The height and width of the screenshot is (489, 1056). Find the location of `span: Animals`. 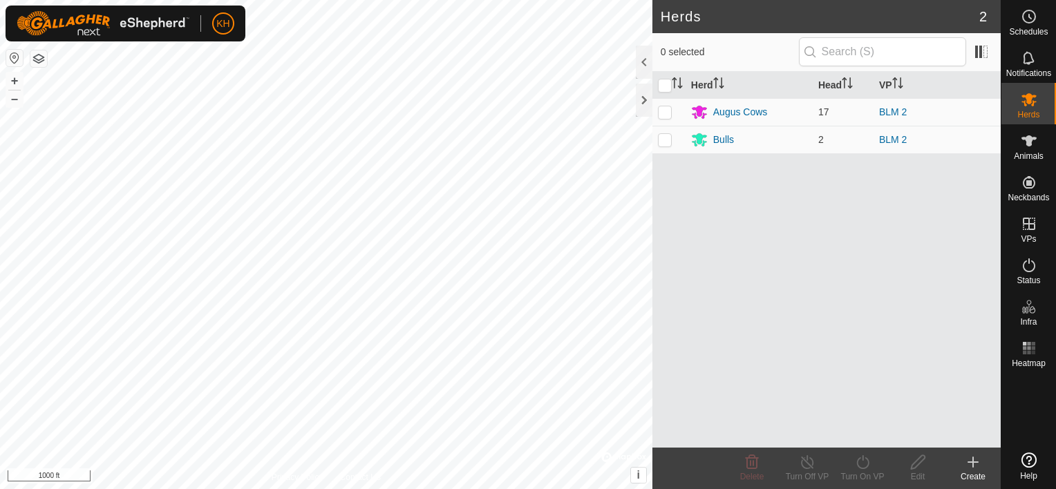

span: Animals is located at coordinates (1028, 156).